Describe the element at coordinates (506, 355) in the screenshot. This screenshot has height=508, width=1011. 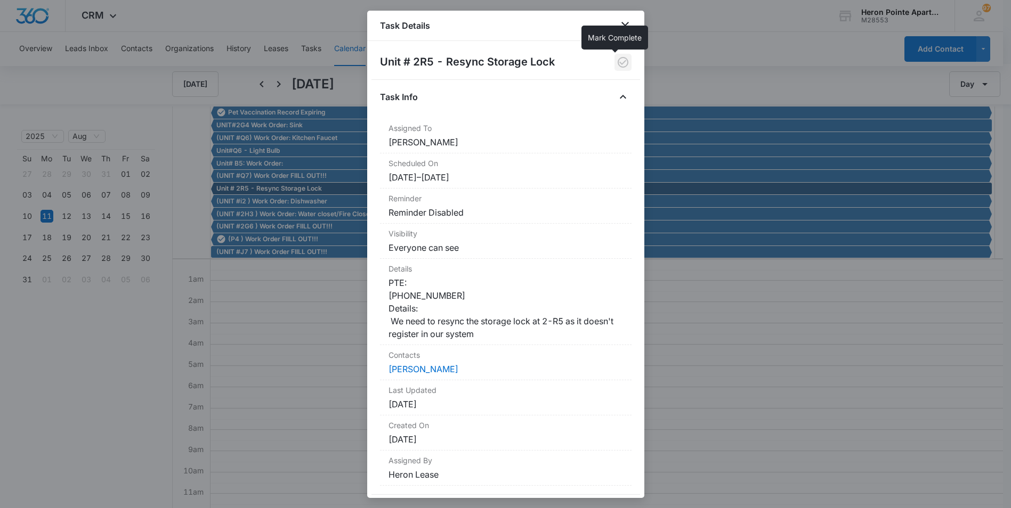
I see `dt: Contacts` at that location.